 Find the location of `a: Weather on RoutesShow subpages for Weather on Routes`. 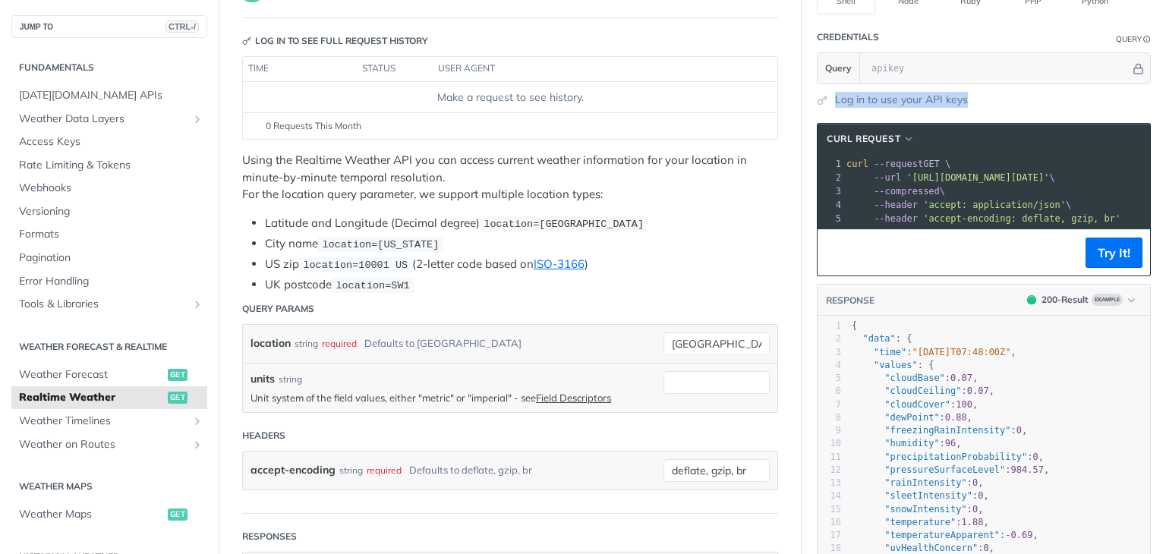

a: Weather on RoutesShow subpages for Weather on Routes is located at coordinates (109, 445).